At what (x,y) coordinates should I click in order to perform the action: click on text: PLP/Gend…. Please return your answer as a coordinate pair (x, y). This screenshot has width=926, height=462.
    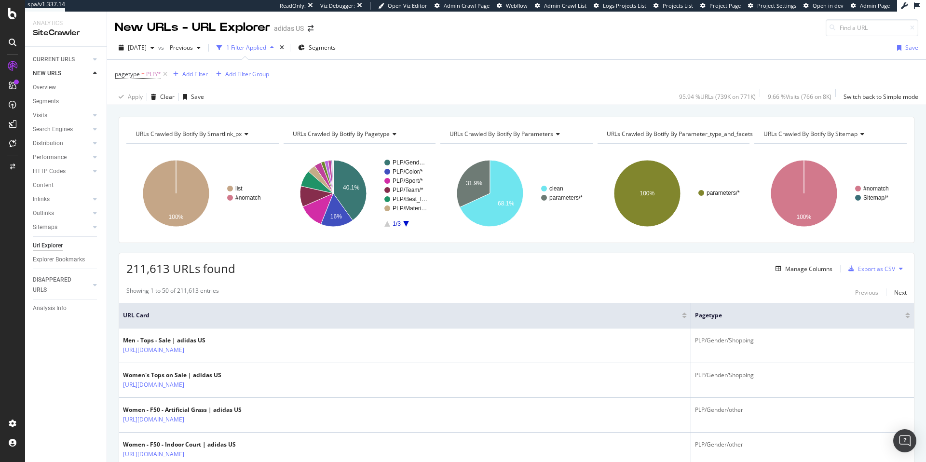
    Looking at the image, I should click on (409, 163).